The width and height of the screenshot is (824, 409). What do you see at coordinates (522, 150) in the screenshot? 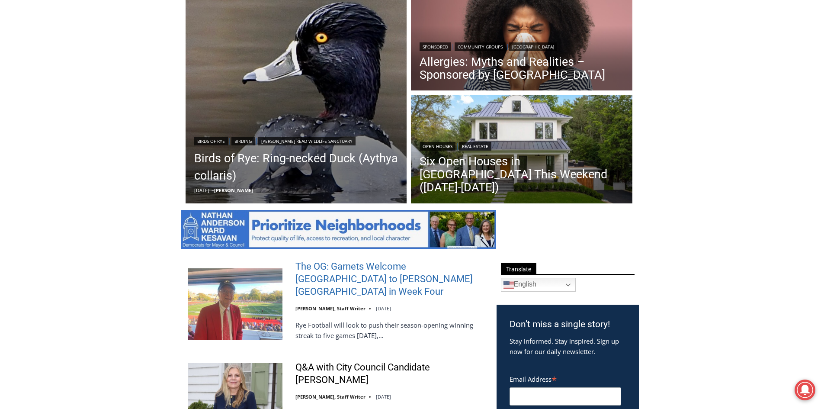
I see `a: Read More Six Open Houses in Rye This Weekend (October 4-5)` at bounding box center [522, 150].